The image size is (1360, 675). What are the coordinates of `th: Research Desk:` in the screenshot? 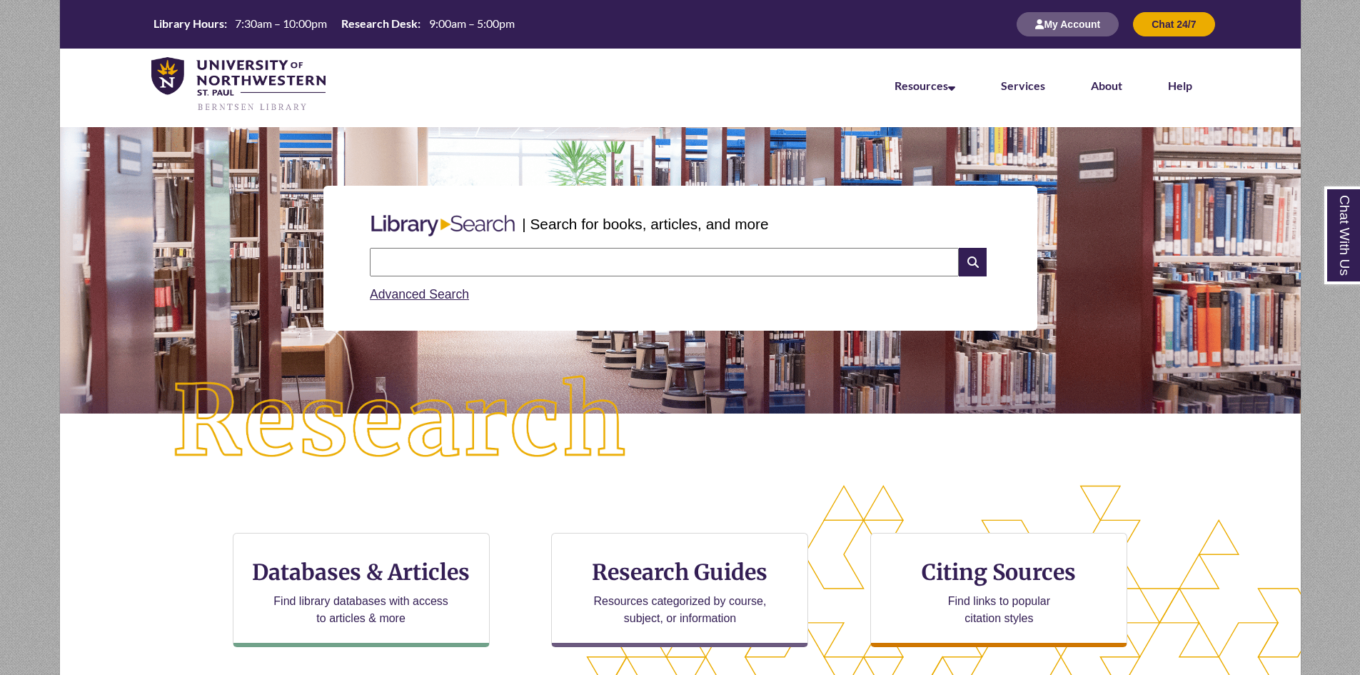 It's located at (379, 24).